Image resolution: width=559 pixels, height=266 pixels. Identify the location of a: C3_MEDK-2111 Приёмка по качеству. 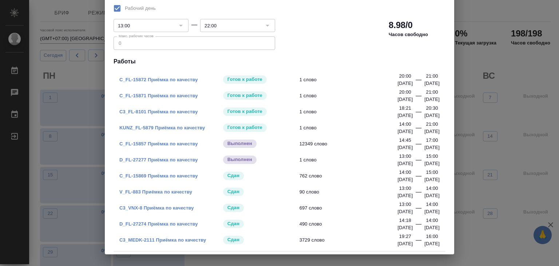
(163, 239).